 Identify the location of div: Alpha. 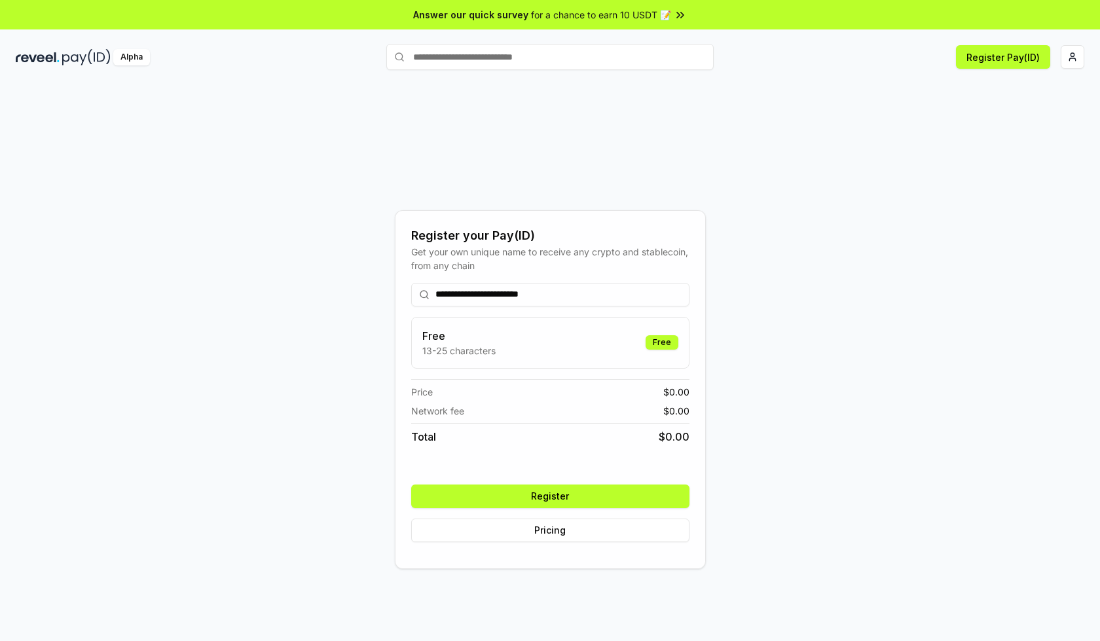
(132, 57).